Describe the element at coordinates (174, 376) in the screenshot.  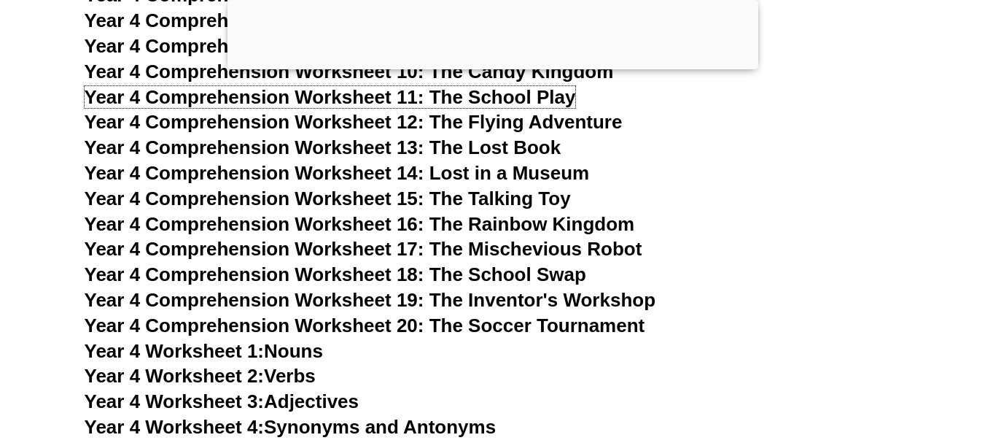
I see `span: Year 4 Worksheet 2:` at that location.